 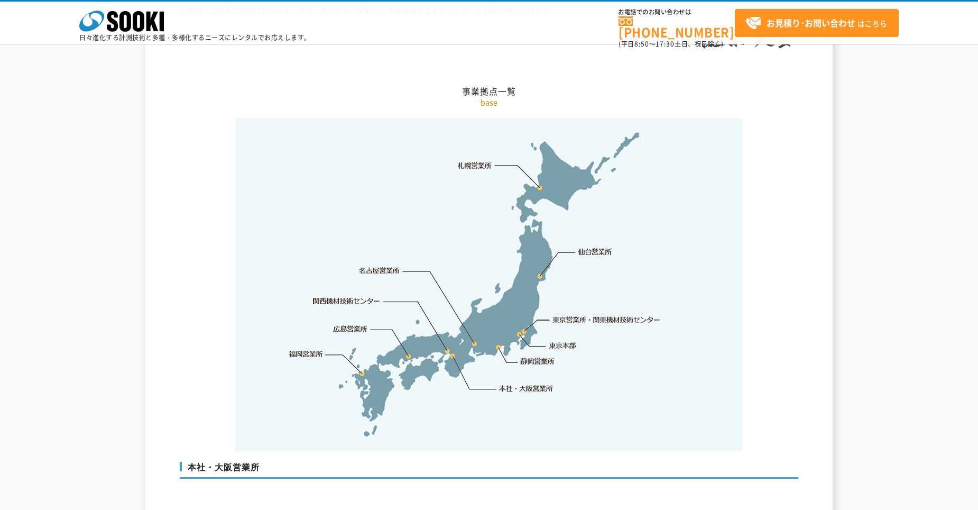 I want to click on span: お電話でのお問い合わせは, so click(x=677, y=12).